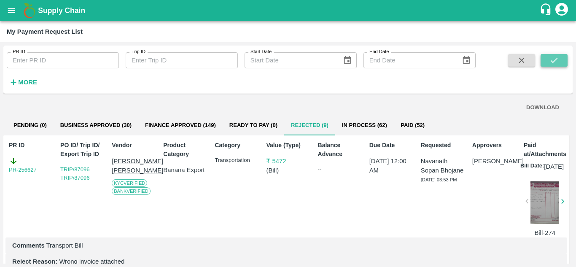 The height and width of the screenshot is (267, 576). Describe the element at coordinates (286, 261) in the screenshot. I see `p: Wrong invoice attached` at that location.